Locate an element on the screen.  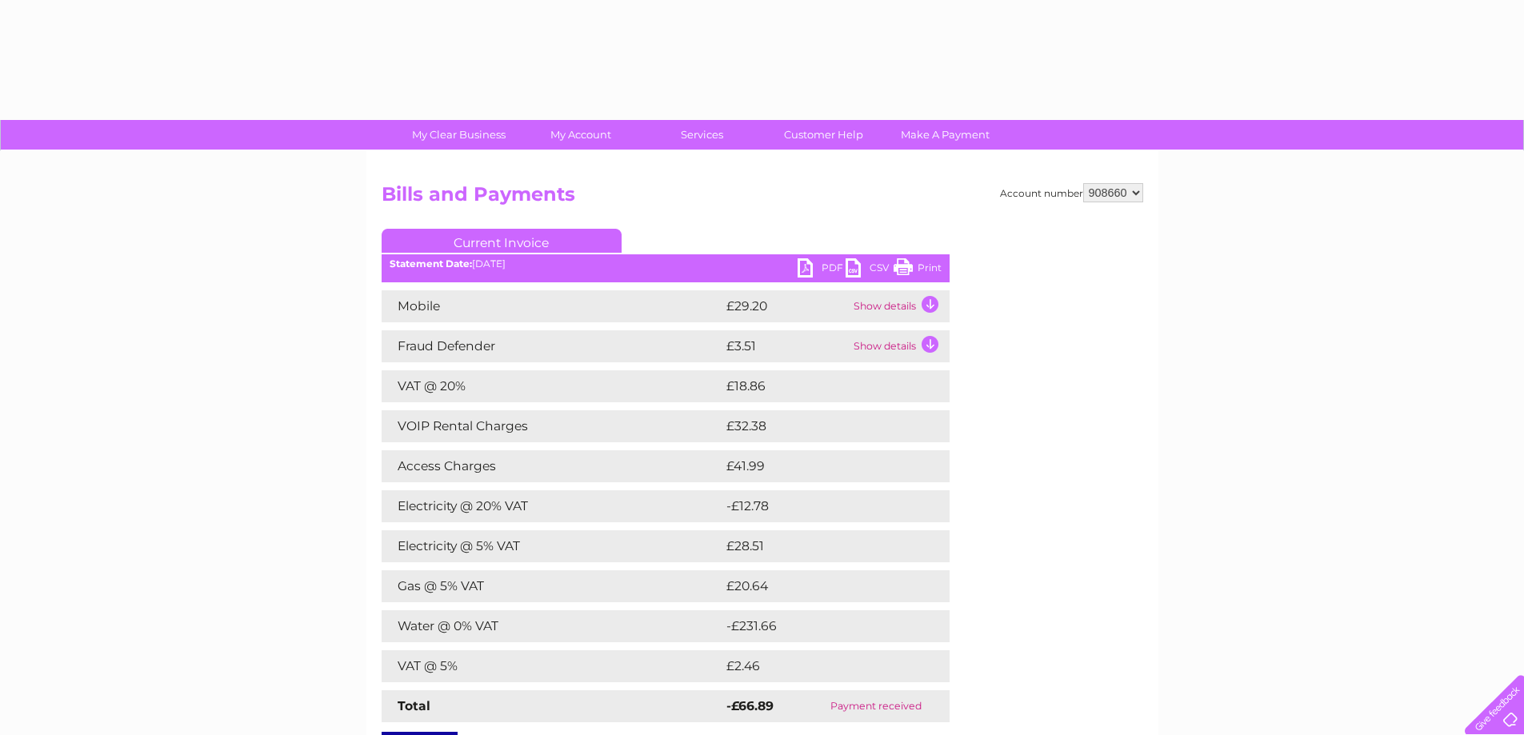
td: £32.38 is located at coordinates (819, 426).